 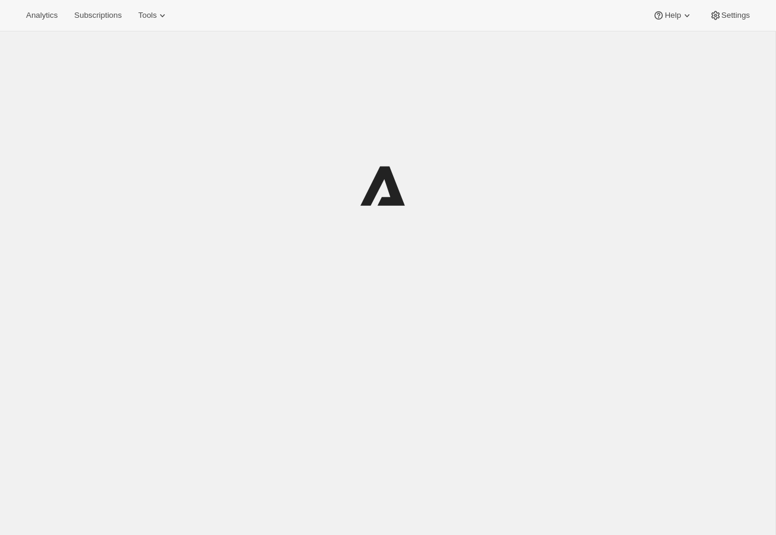 I want to click on span: Tools, so click(x=147, y=15).